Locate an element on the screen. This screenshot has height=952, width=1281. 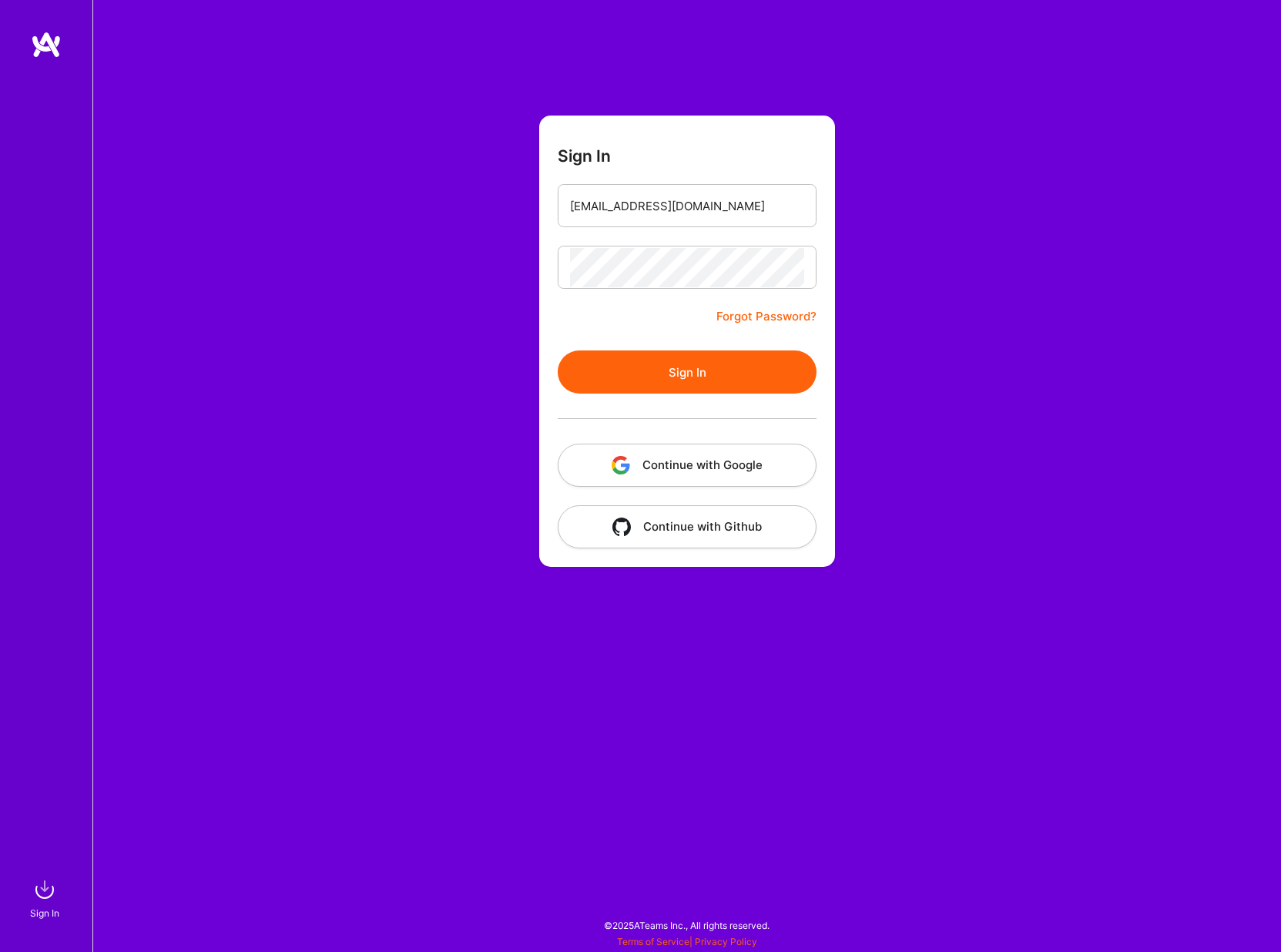
div: © 2025 ATeams Inc., All rights reserved. is located at coordinates (686, 925).